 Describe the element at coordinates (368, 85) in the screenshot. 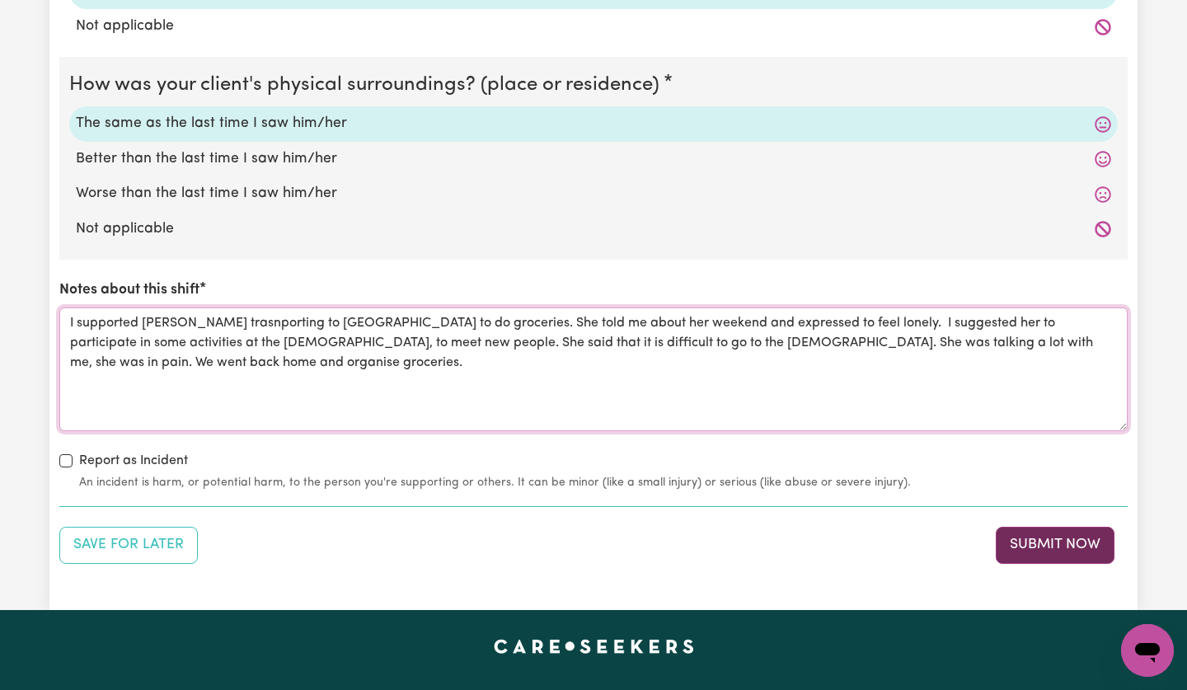

I see `legend: How was your client's physical surroundings? (place or residence)` at that location.